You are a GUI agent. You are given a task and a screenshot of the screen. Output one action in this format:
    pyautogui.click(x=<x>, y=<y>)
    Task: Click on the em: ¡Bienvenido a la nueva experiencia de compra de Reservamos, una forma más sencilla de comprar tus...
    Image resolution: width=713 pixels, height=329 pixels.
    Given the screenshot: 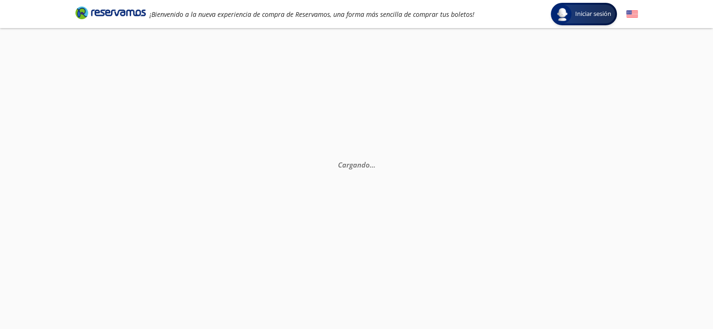 What is the action you would take?
    pyautogui.click(x=312, y=14)
    